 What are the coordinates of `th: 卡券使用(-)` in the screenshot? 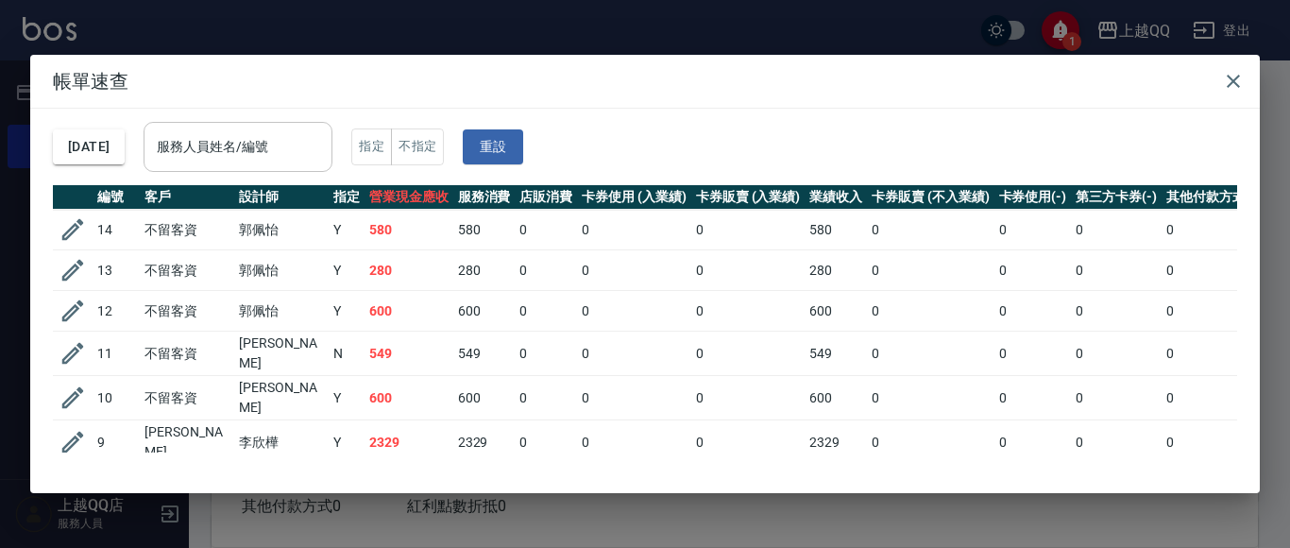 It's located at (1033, 197).